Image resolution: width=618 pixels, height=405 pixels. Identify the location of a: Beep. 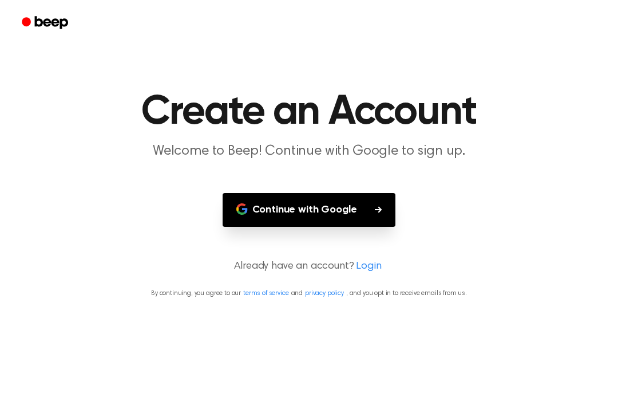
(46, 23).